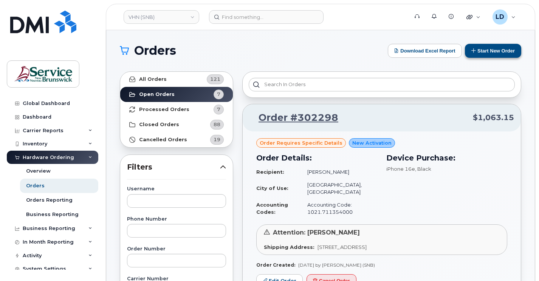 The image size is (539, 281). I want to click on h3: Device Purchase:, so click(447, 158).